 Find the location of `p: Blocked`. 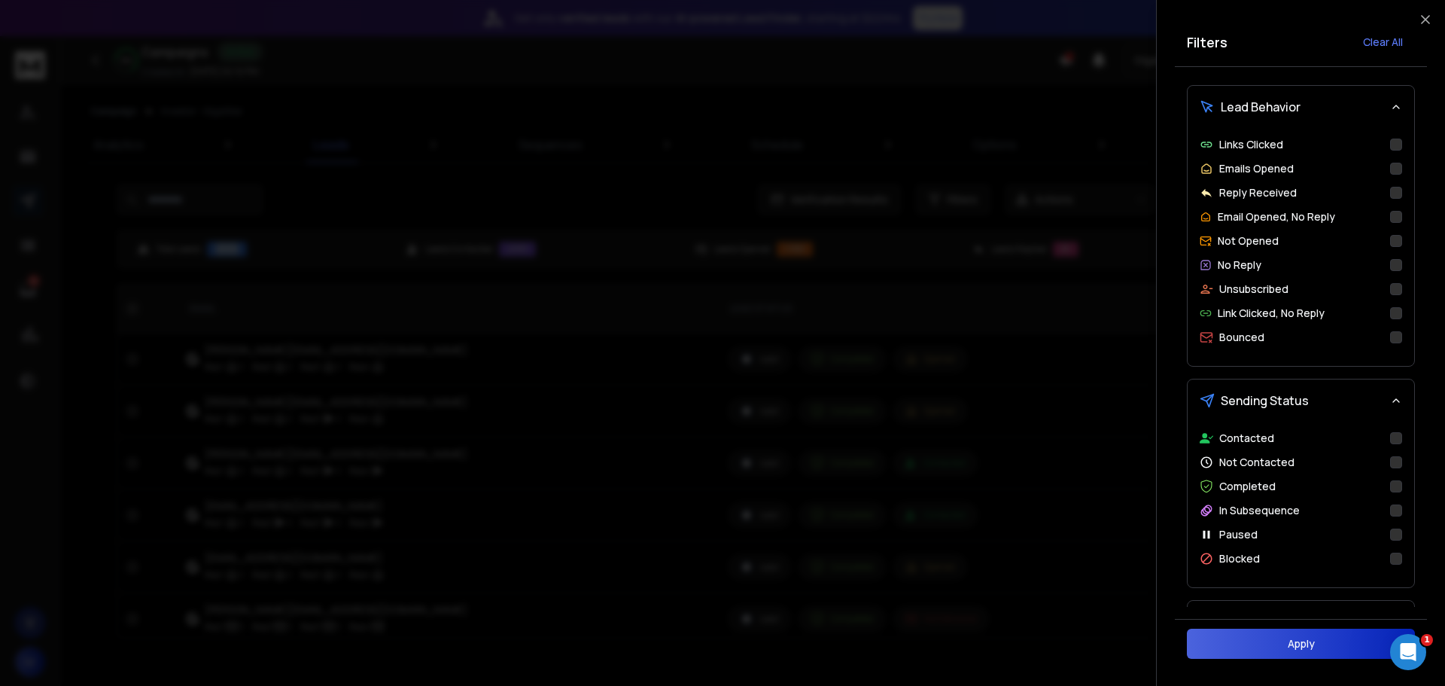

p: Blocked is located at coordinates (1239, 558).